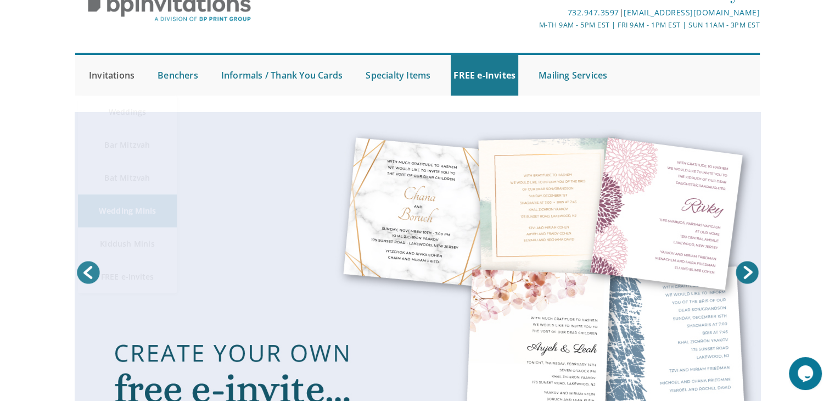 This screenshot has width=835, height=401. Describe the element at coordinates (127, 244) in the screenshot. I see `a: Kiddush Minis` at that location.